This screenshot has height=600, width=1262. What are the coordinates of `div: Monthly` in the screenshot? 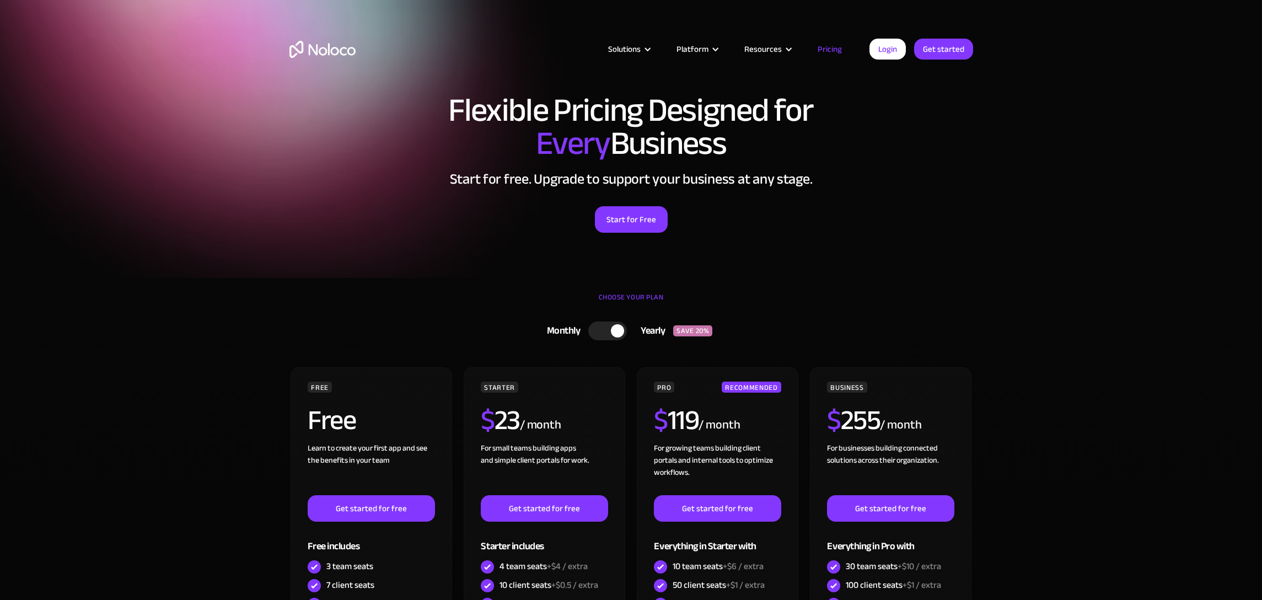 It's located at (561, 331).